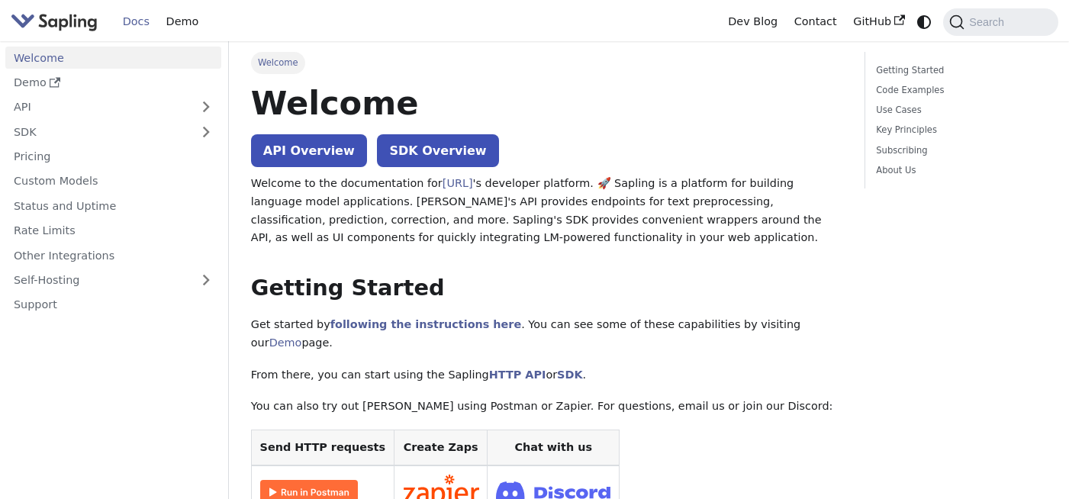 The image size is (1069, 499). What do you see at coordinates (98, 107) in the screenshot?
I see `a: API` at bounding box center [98, 107].